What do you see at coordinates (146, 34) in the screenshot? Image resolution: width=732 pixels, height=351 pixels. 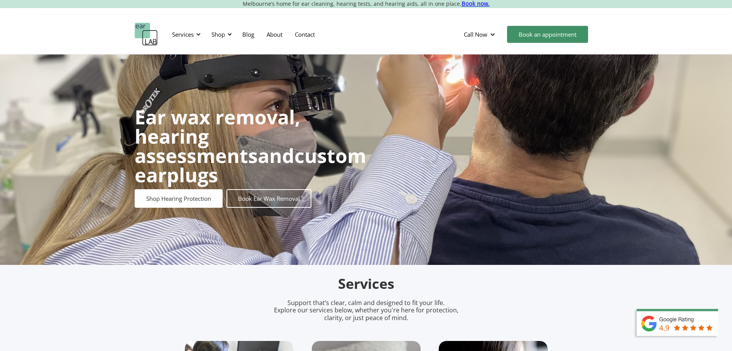 I see `a: home` at bounding box center [146, 34].